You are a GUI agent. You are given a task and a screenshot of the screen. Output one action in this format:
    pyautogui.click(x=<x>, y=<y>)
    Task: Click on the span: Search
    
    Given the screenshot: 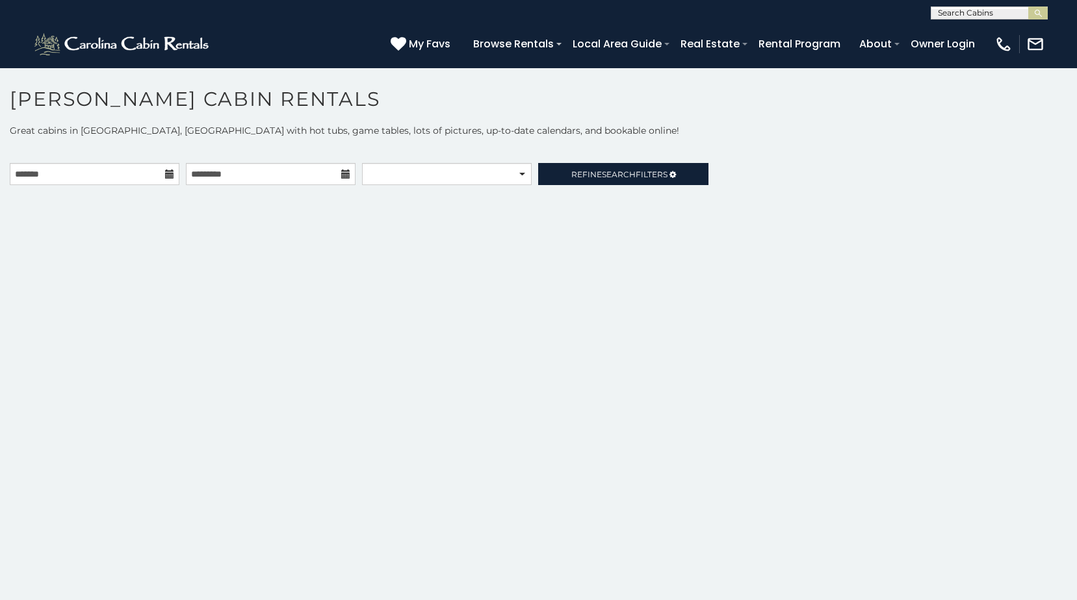 What is the action you would take?
    pyautogui.click(x=619, y=174)
    